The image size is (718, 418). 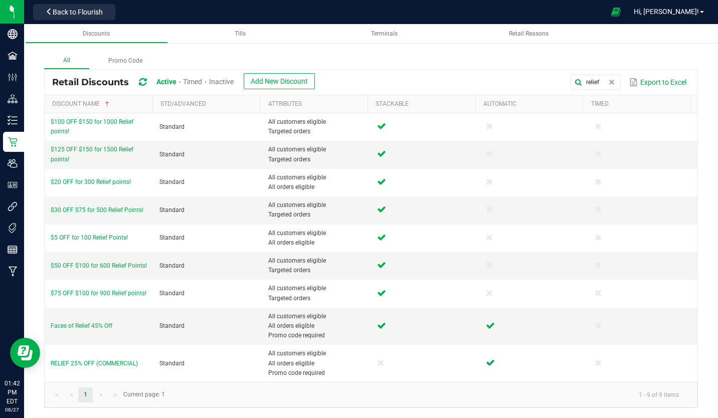 What do you see at coordinates (98, 293) in the screenshot?
I see `span: $75 OFF $100 for 900 Relief points!` at bounding box center [98, 293].